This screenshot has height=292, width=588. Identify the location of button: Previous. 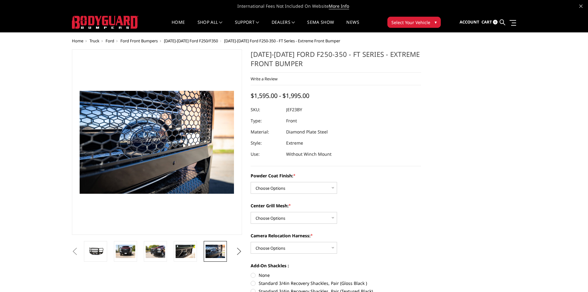
(75, 251).